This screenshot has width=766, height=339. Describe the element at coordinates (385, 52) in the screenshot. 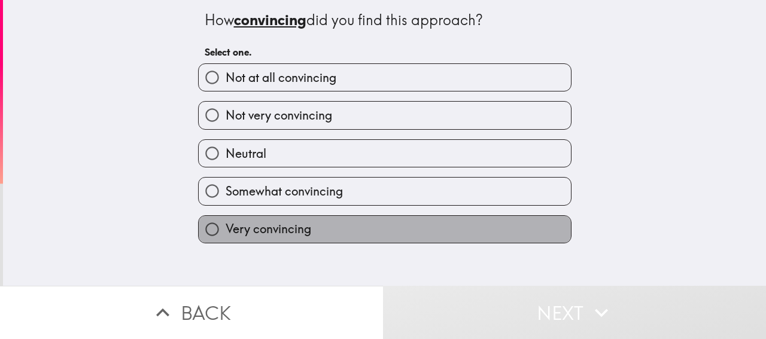

I see `h6: Select one.` at that location.